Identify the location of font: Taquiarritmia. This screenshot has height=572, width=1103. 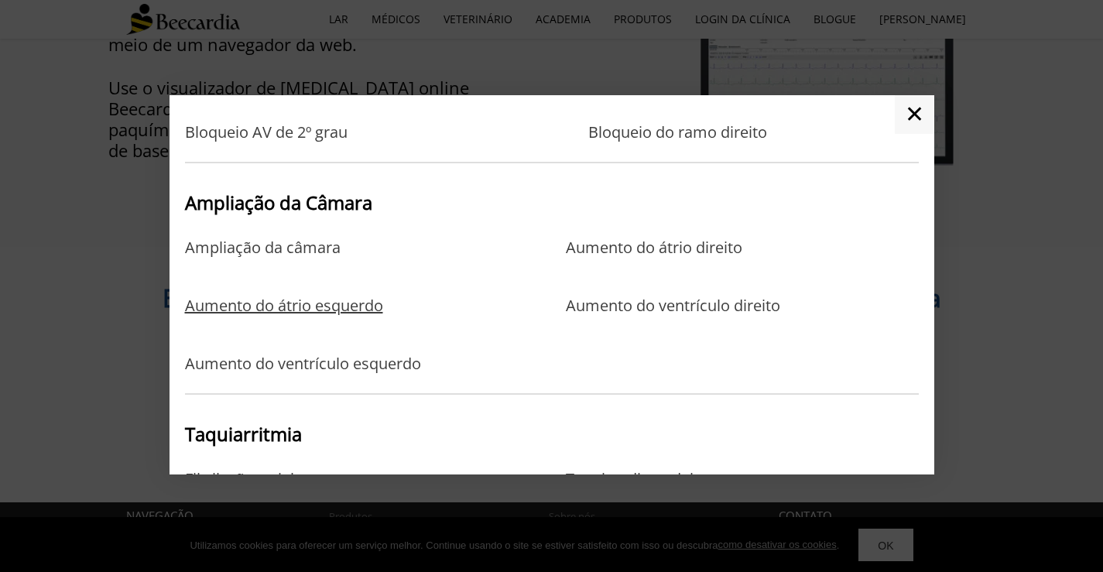
(243, 433).